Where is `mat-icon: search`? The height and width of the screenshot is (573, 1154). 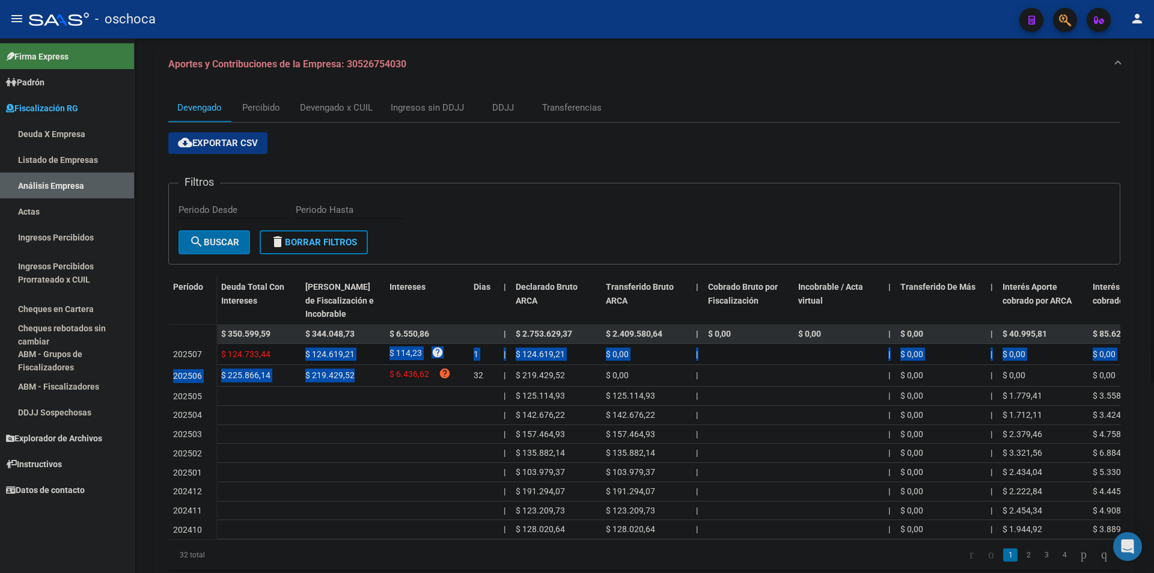
mat-icon: search is located at coordinates (197, 242).